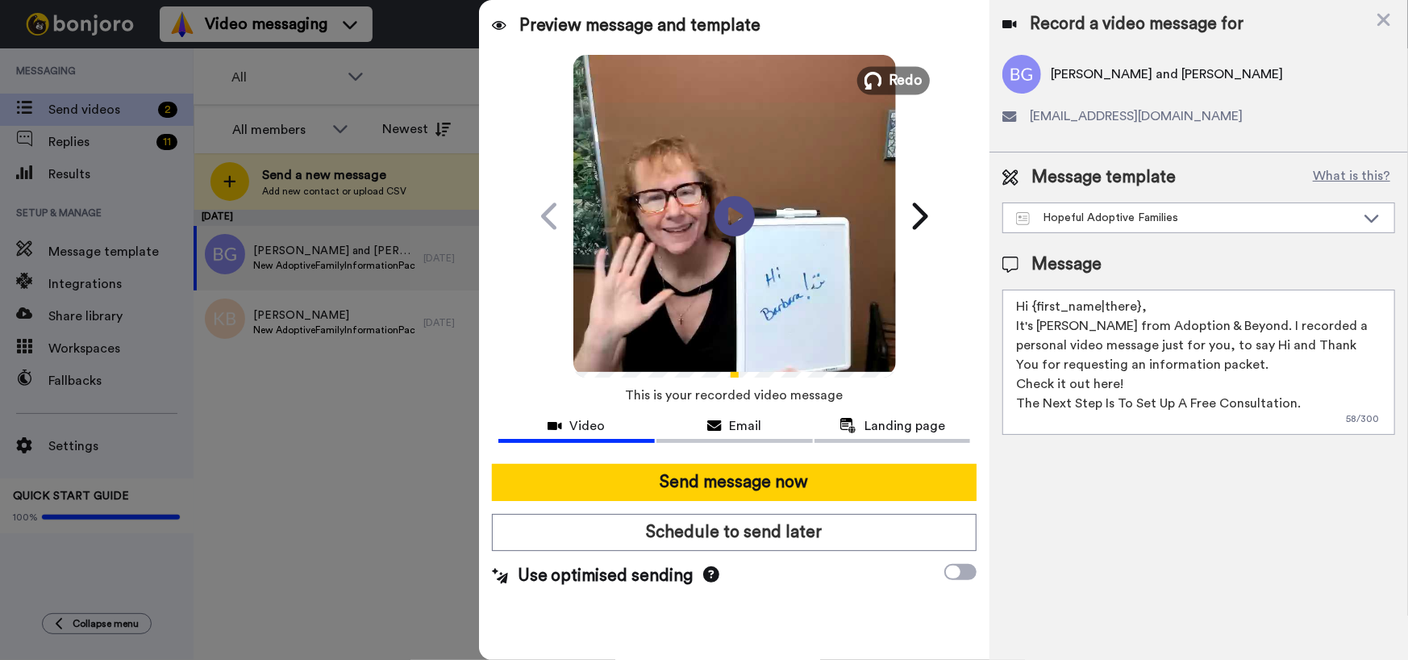  What do you see at coordinates (588, 426) in the screenshot?
I see `span: Video` at bounding box center [588, 426].